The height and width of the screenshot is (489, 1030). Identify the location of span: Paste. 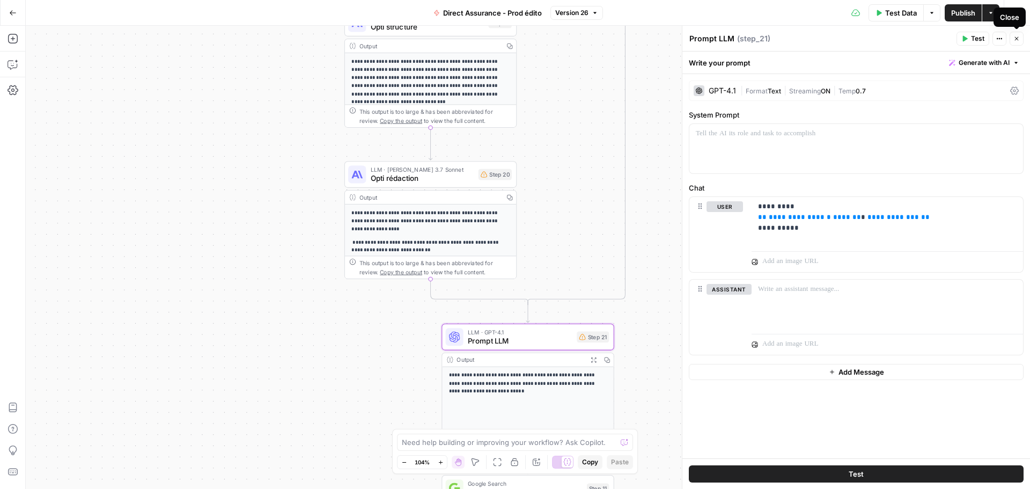
(620, 462).